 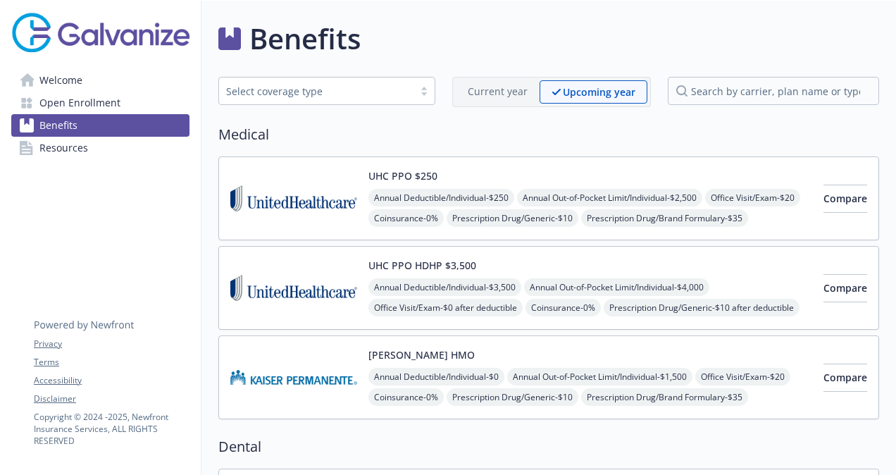 I want to click on a: Accessibility, so click(x=111, y=380).